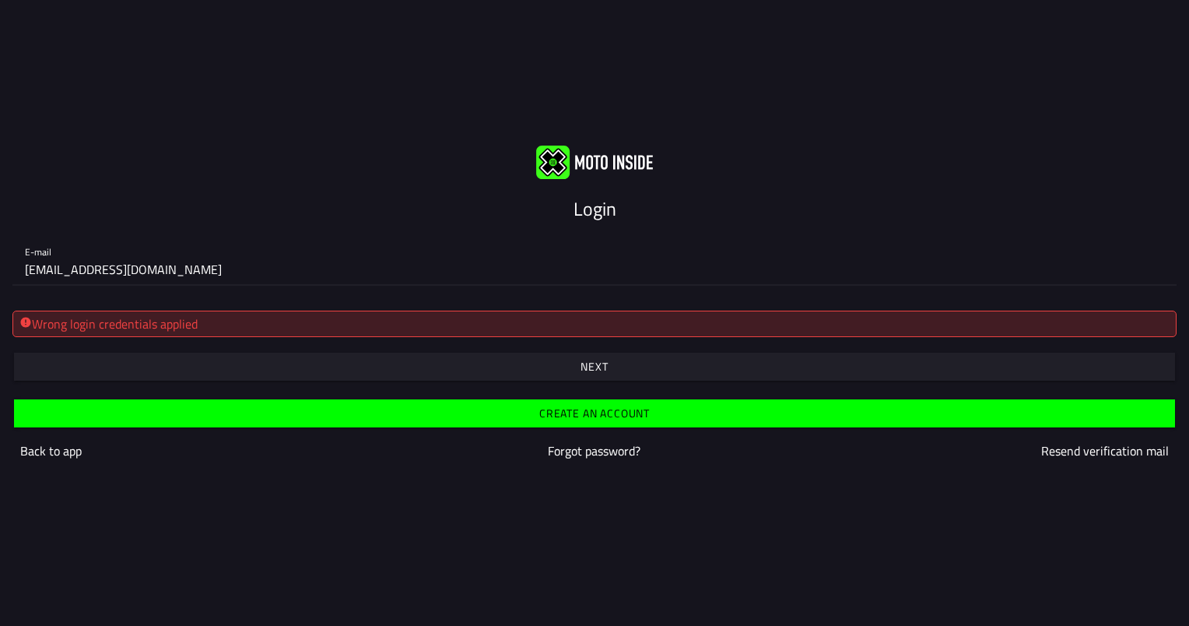  Describe the element at coordinates (594, 324) in the screenshot. I see `div: Wrong login credentials applied` at that location.